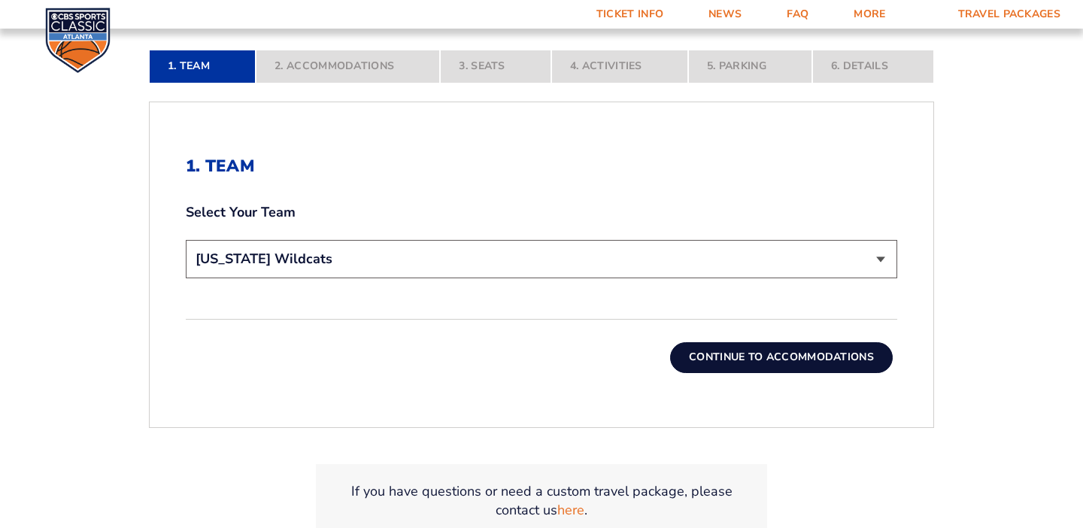 The height and width of the screenshot is (528, 1083). Describe the element at coordinates (542, 166) in the screenshot. I see `h2: 1. Team` at that location.